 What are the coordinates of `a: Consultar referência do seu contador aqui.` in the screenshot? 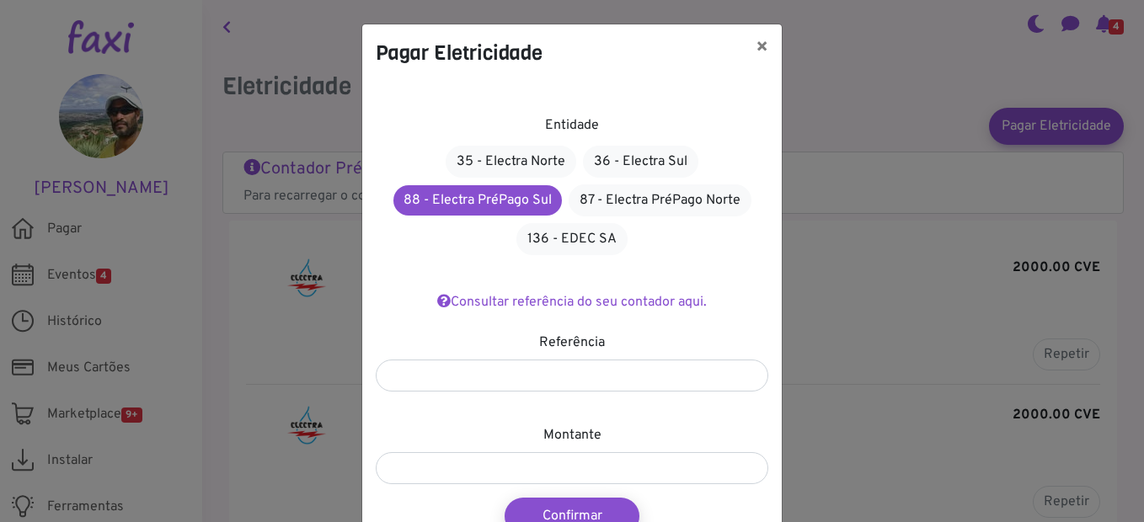 It's located at (572, 302).